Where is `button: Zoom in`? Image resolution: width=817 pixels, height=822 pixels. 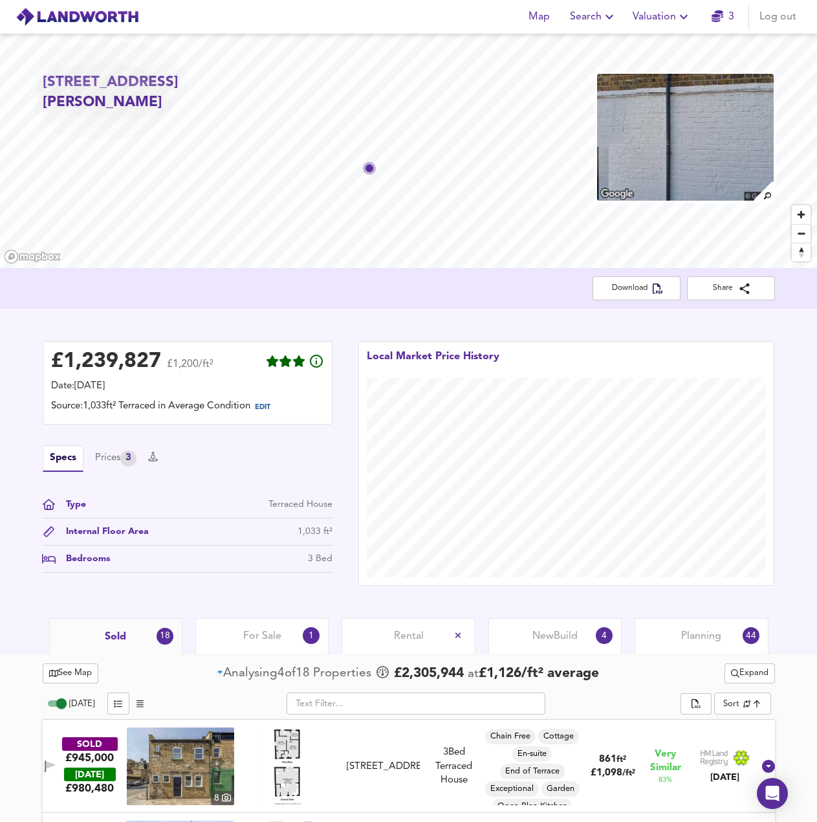
button: Zoom in is located at coordinates (801, 214).